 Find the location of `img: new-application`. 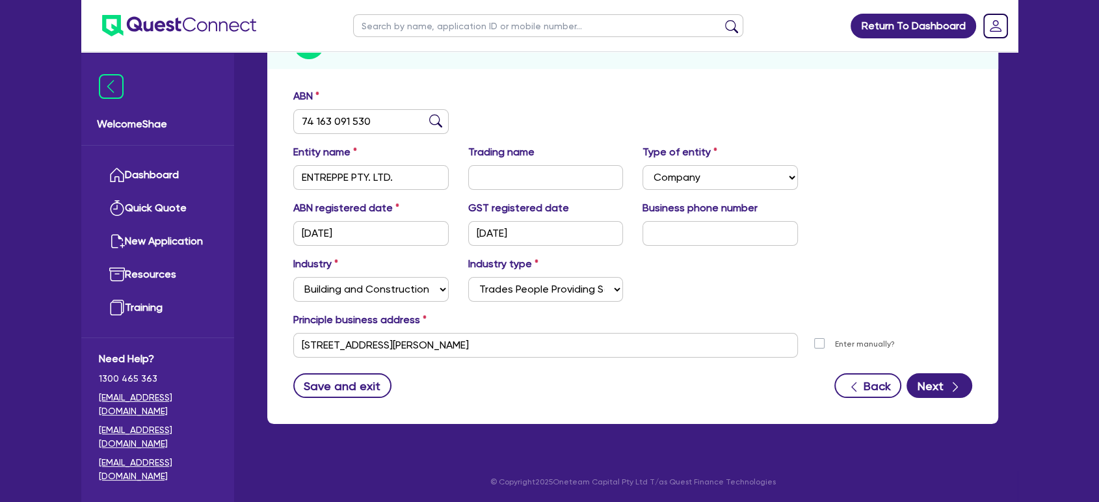

img: new-application is located at coordinates (117, 241).